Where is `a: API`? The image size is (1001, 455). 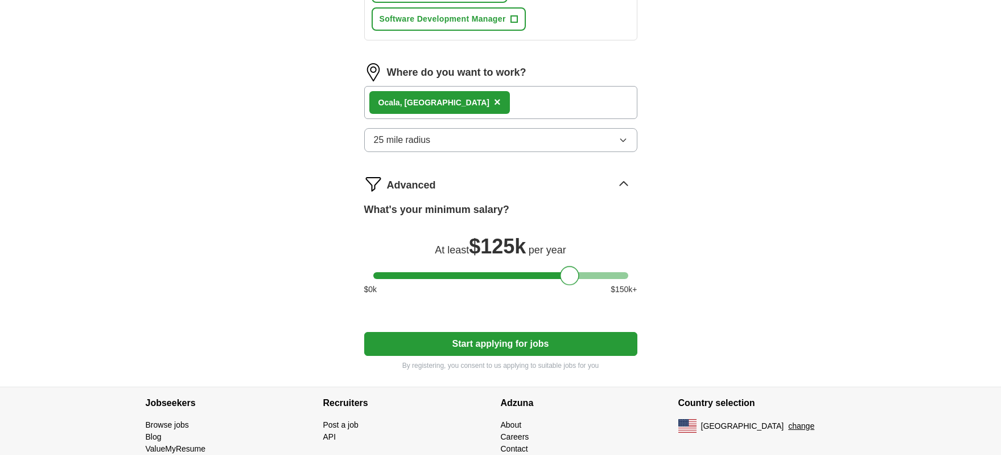 a: API is located at coordinates (330, 437).